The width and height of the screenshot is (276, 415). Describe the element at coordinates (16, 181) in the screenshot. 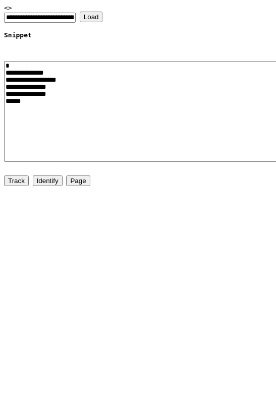

I see `button: Track` at that location.